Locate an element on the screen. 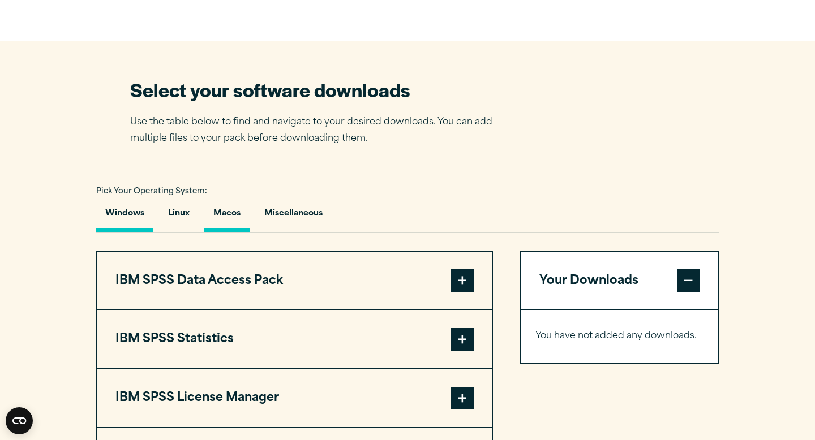  button: Your Downloads is located at coordinates (619, 281).